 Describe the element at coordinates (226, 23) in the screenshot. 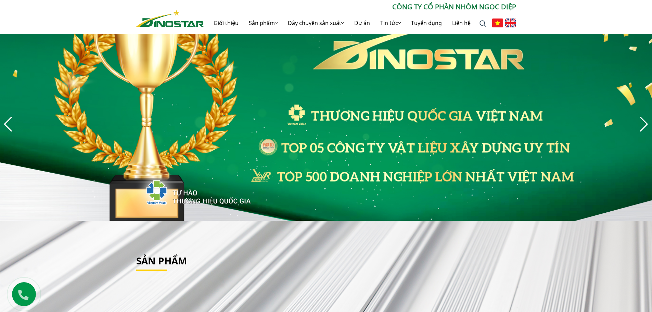

I see `a: Giới thiệu` at that location.